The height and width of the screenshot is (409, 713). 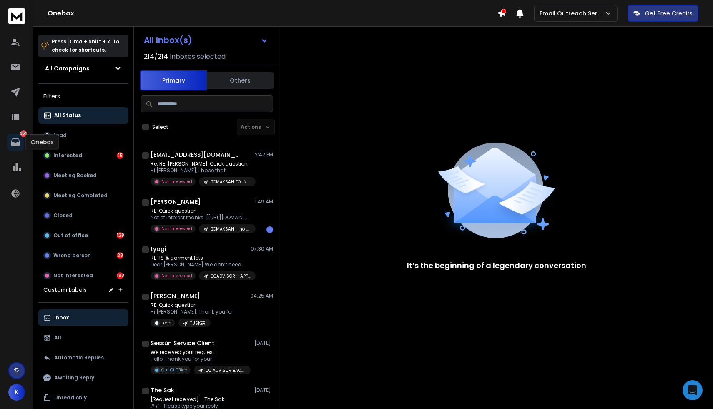 What do you see at coordinates (663, 13) in the screenshot?
I see `button: Get Free Credits` at bounding box center [663, 13].